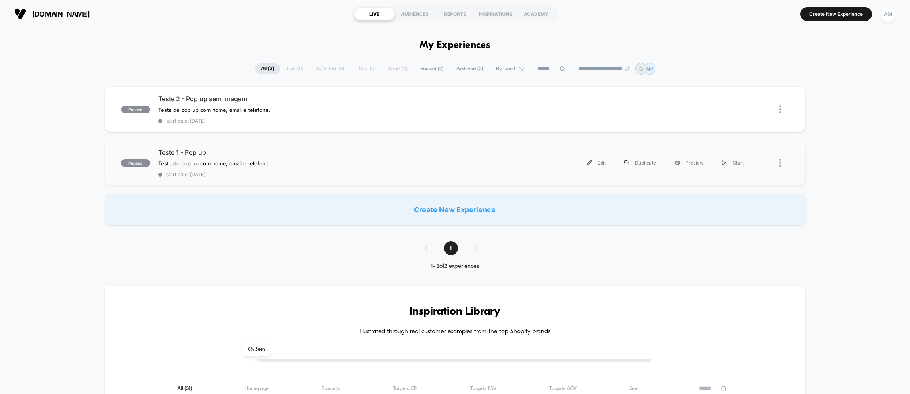 The image size is (910, 394). Describe the element at coordinates (256, 349) in the screenshot. I see `span: 0 % Seen` at that location.